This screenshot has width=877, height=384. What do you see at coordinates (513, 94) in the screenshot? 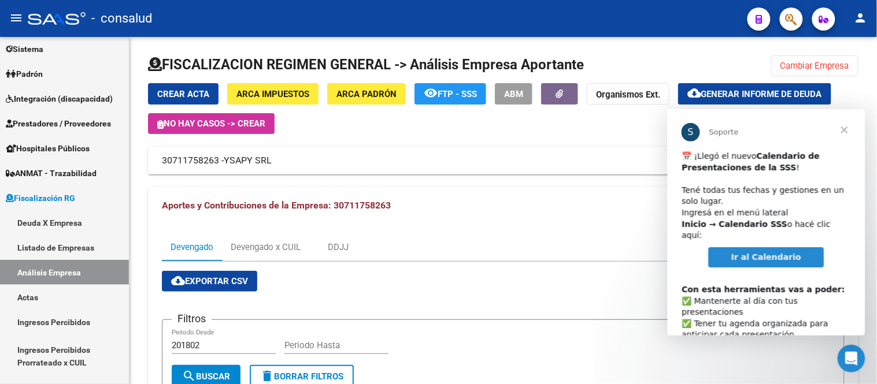
I see `span: ABM` at bounding box center [513, 94].